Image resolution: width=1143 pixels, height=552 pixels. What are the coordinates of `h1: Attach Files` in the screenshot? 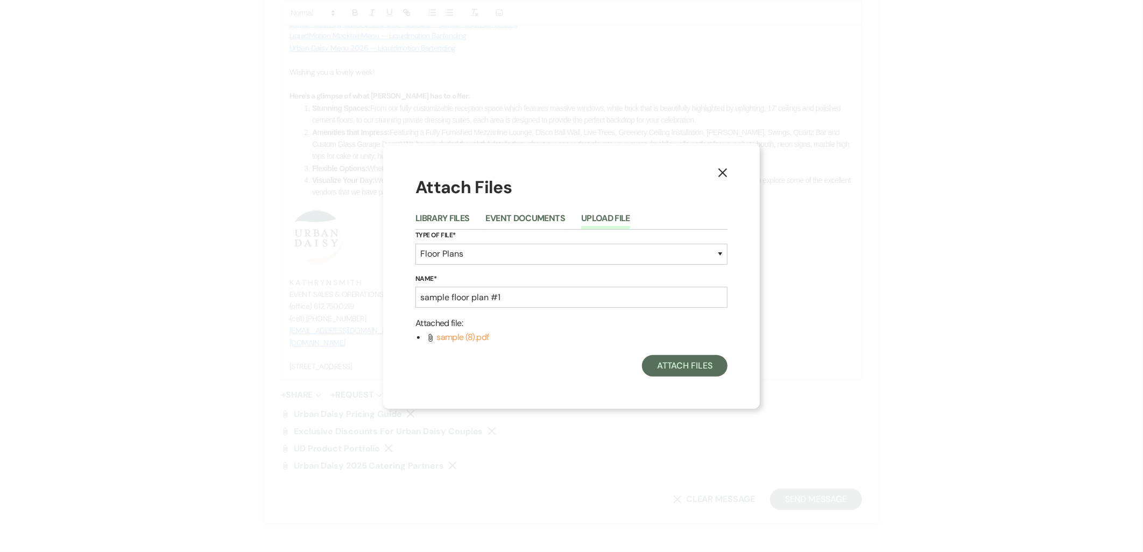 It's located at (572, 187).